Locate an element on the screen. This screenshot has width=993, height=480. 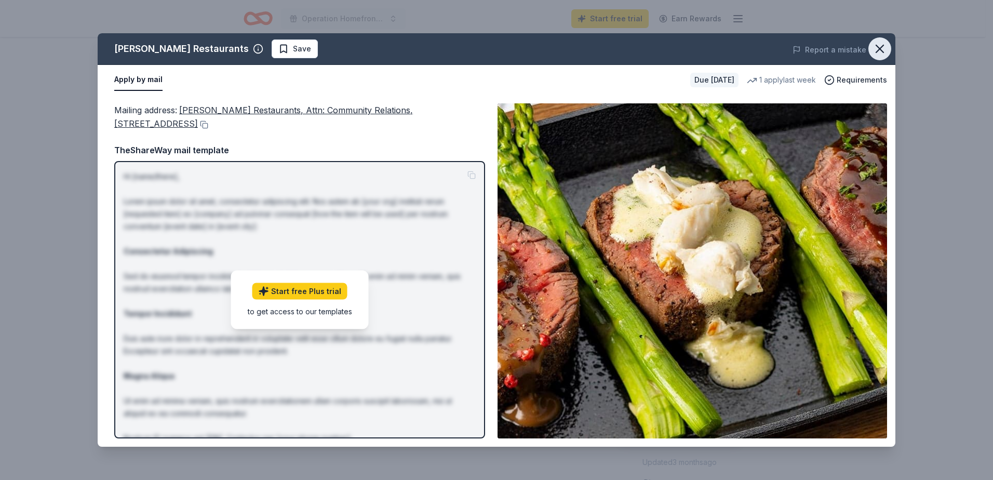
strong: Consectetur Adipiscing is located at coordinates (168, 251).